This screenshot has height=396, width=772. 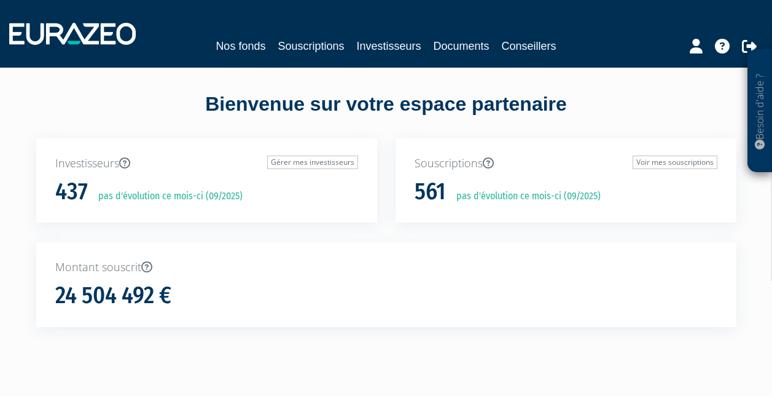 What do you see at coordinates (240, 46) in the screenshot?
I see `a: Nos fonds` at bounding box center [240, 46].